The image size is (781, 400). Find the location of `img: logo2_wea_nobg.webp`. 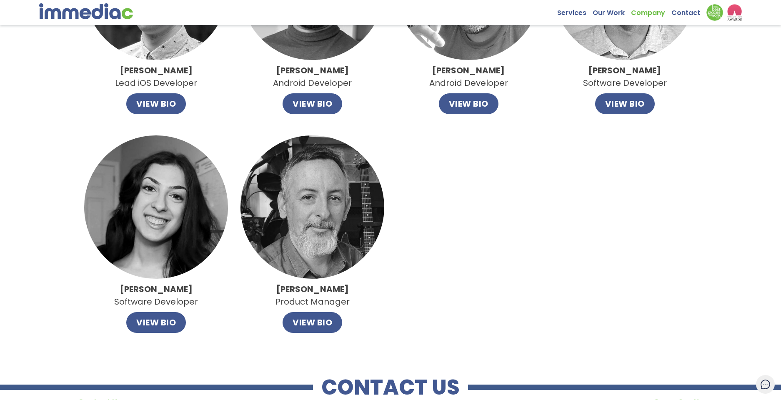

img: logo2_wea_nobg.webp is located at coordinates (735, 13).